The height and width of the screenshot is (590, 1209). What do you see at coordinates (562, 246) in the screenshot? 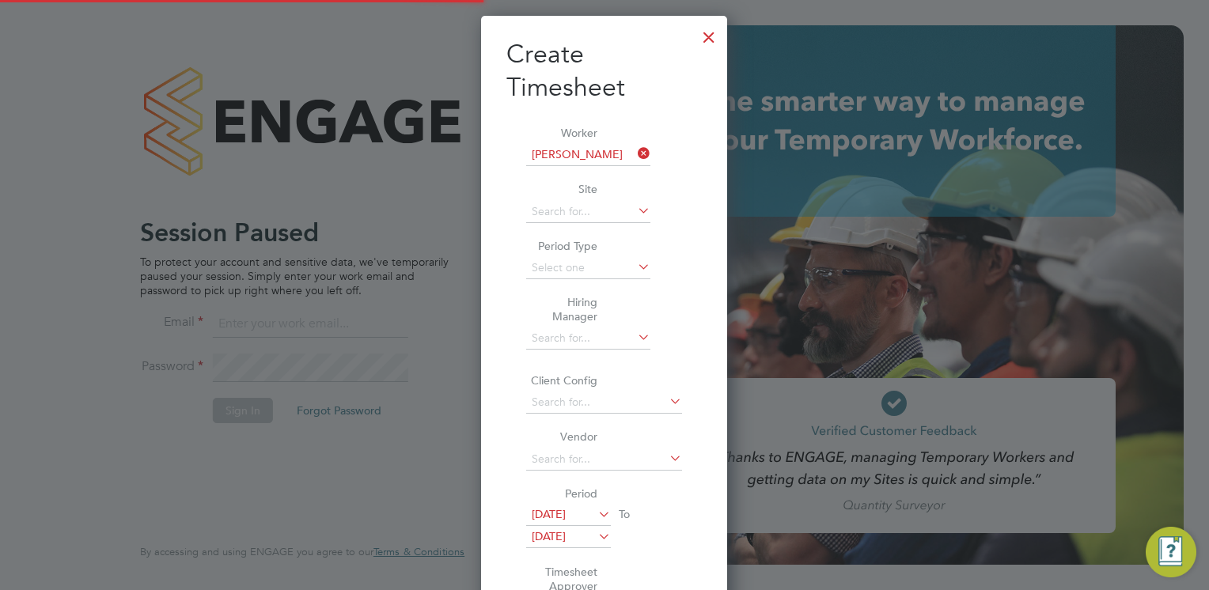
I see `label: Period Type` at bounding box center [562, 246].